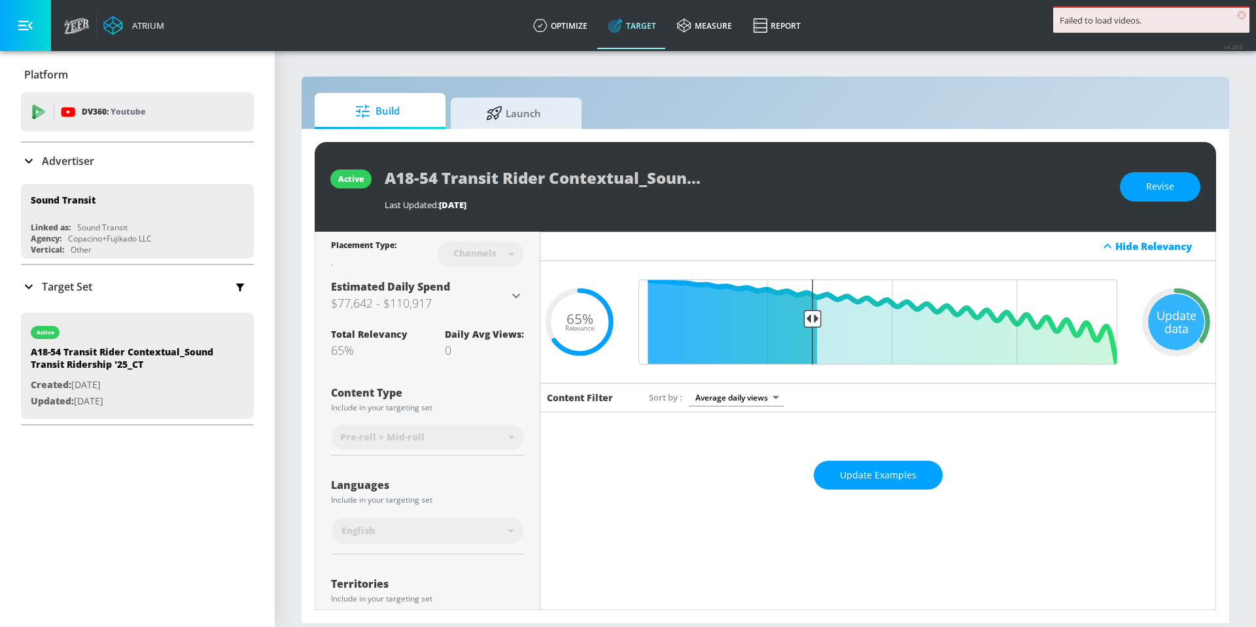 The height and width of the screenshot is (627, 1256). I want to click on div: Vertical:, so click(47, 249).